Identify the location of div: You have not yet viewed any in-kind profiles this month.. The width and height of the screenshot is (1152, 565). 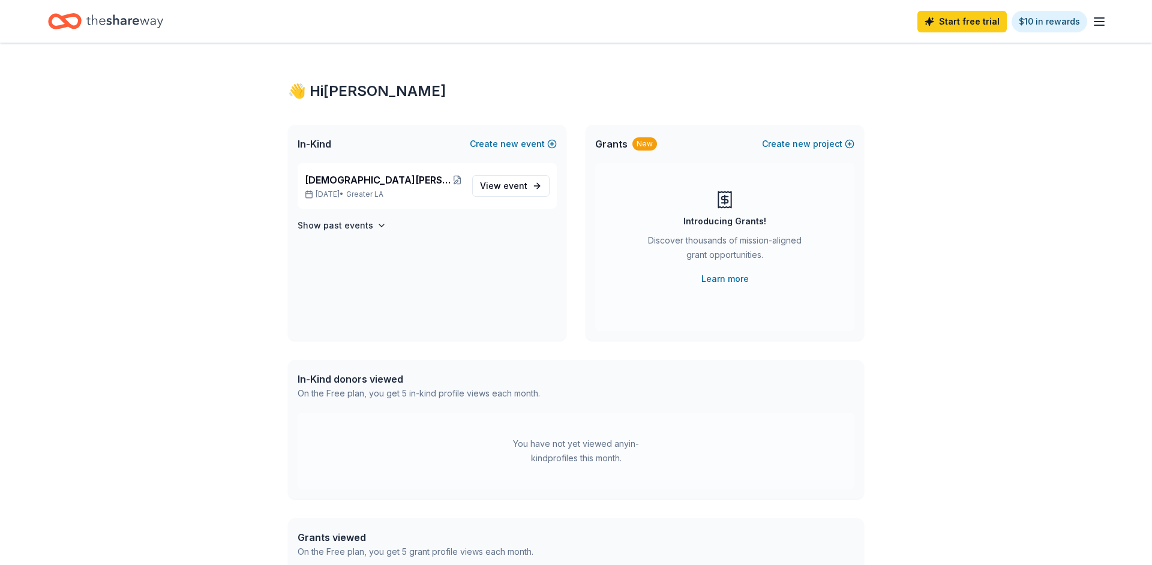
(576, 451).